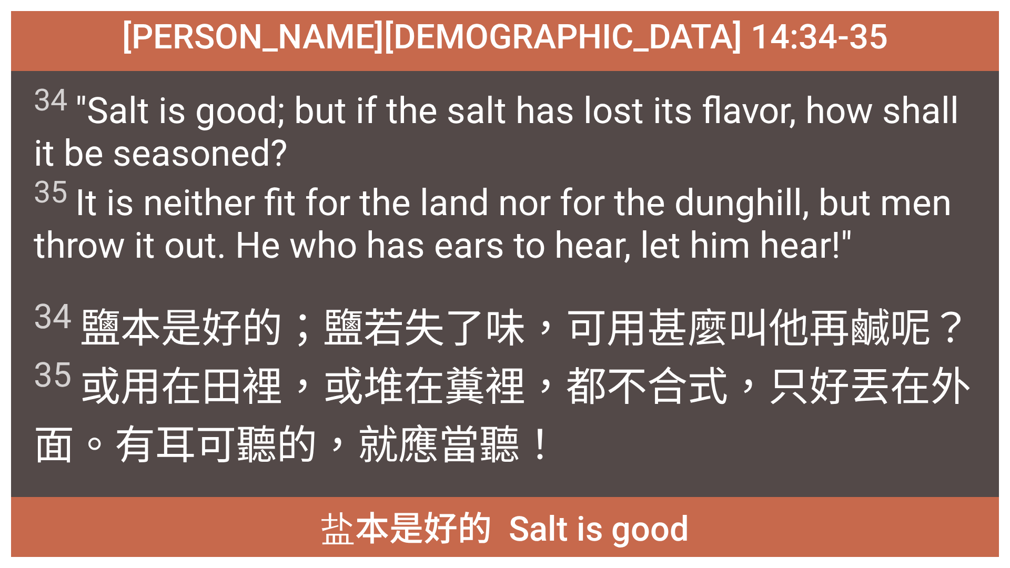 The height and width of the screenshot is (568, 1010). What do you see at coordinates (418, 446) in the screenshot?
I see `wg191: 的，就應當聽` at bounding box center [418, 446].